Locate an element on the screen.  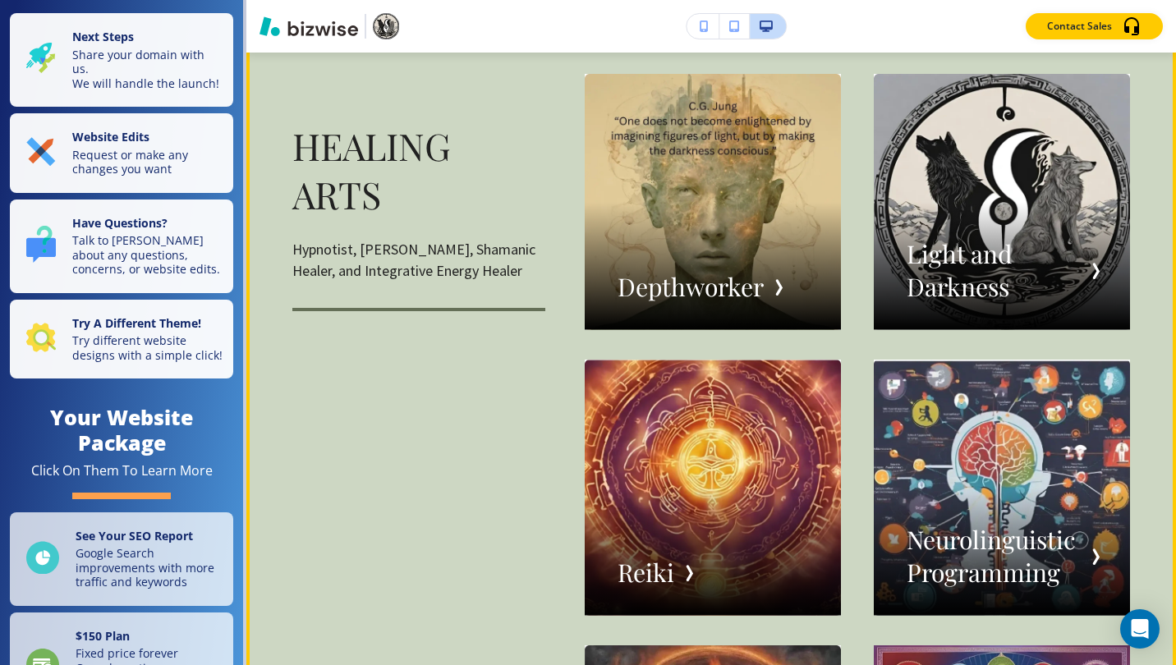
div: Open Intercom Messenger is located at coordinates (1139, 629).